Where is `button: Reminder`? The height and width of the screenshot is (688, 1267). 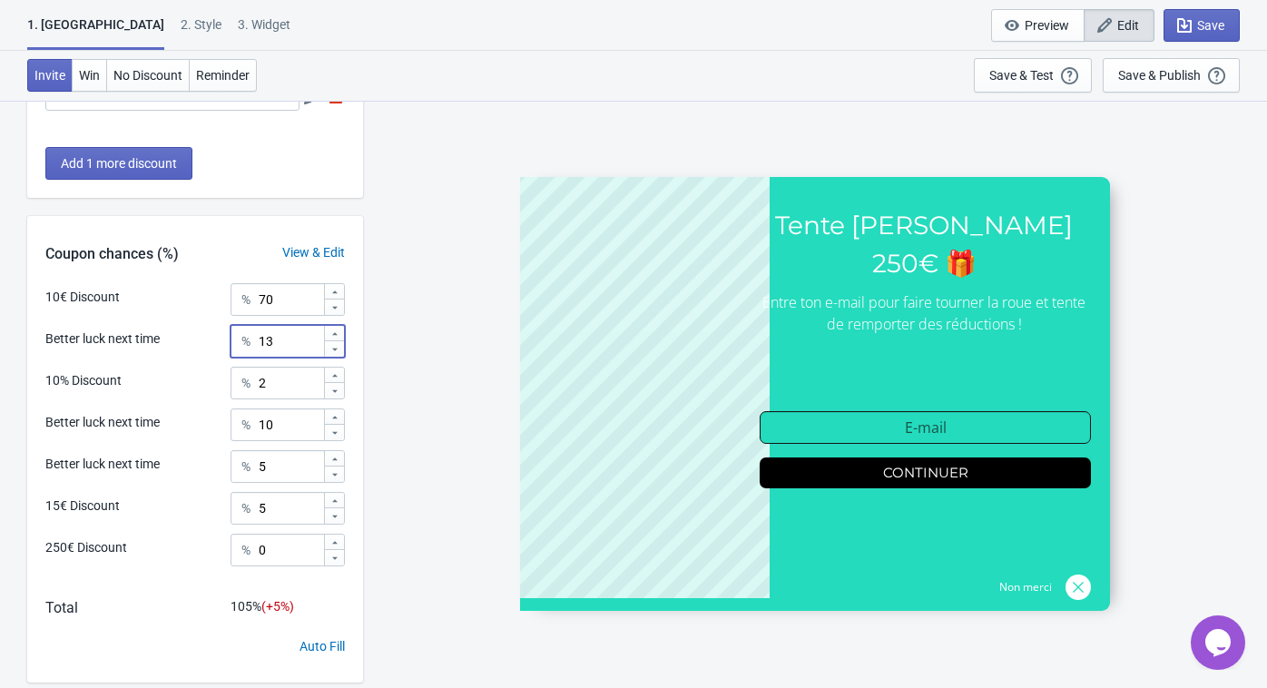 button: Reminder is located at coordinates (222, 75).